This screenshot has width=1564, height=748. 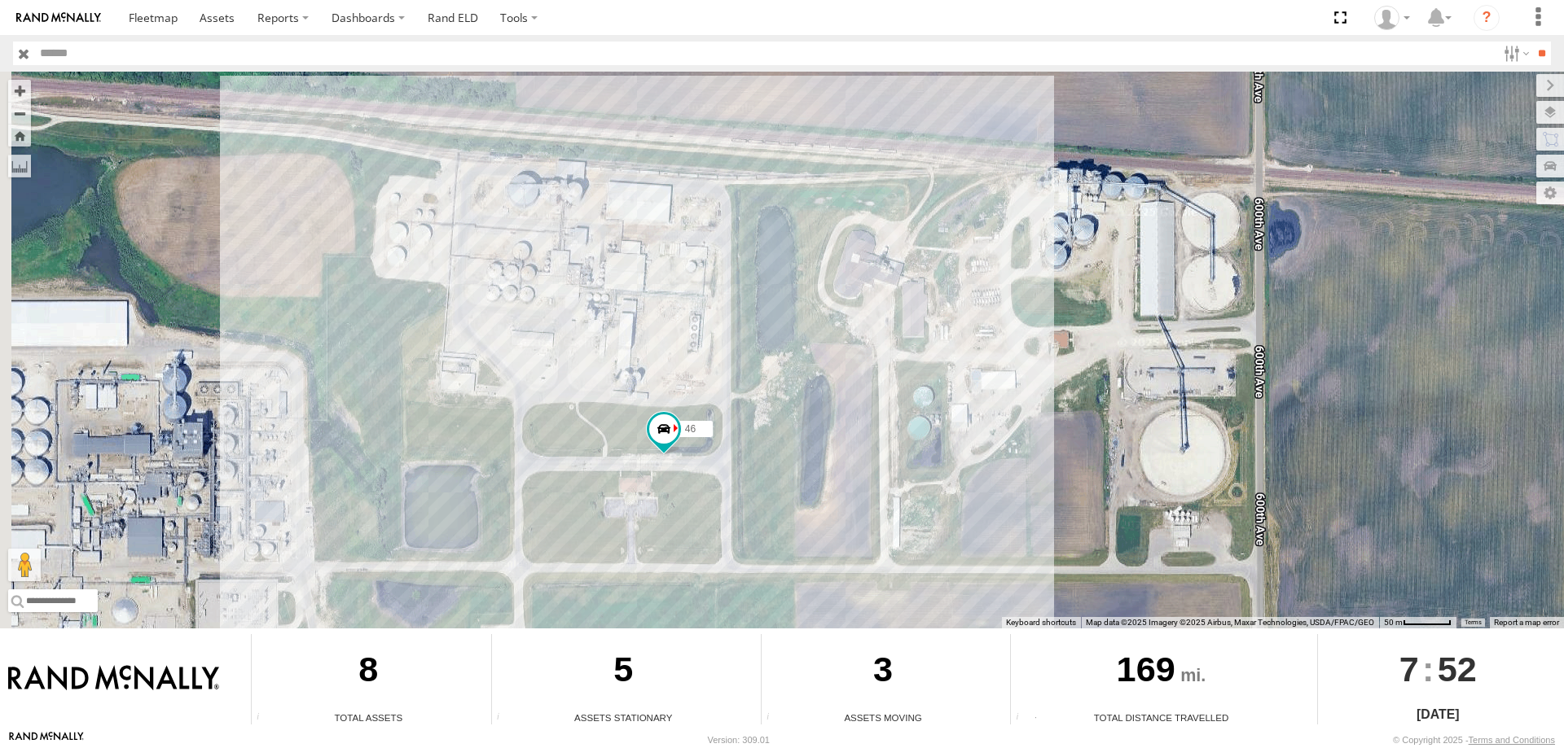 I want to click on a: Terms (opens in new tab), so click(x=1472, y=622).